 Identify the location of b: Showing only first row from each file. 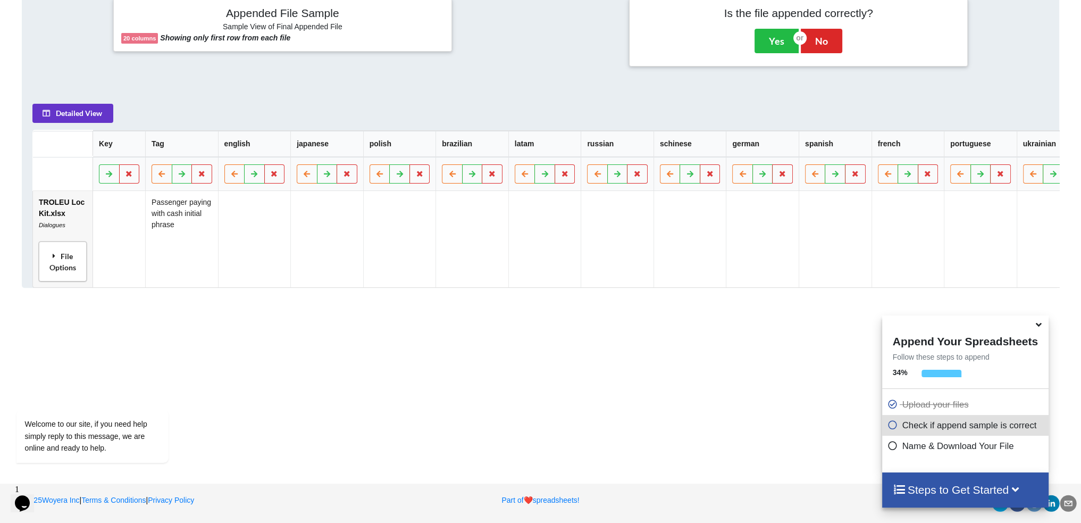
(225, 38).